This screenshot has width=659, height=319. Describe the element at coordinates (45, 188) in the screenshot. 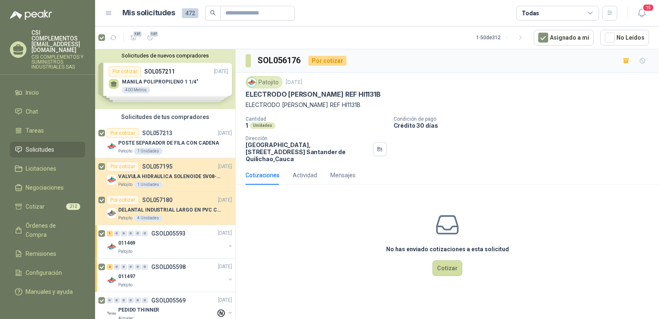

I see `span: Negociaciones` at that location.